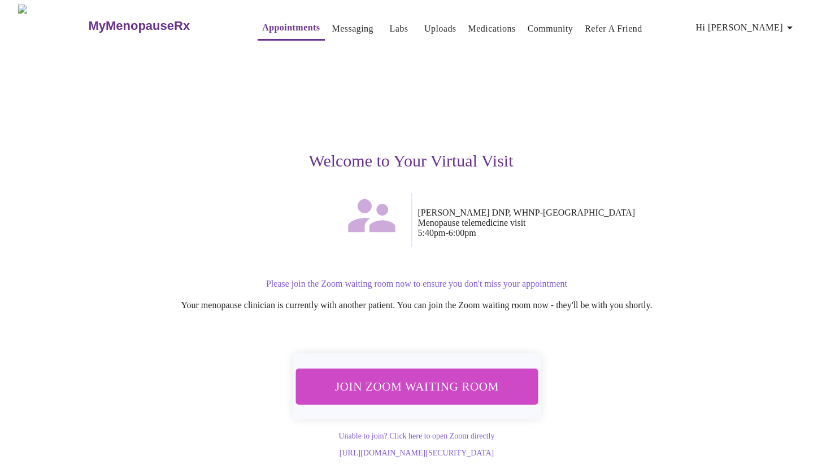 The height and width of the screenshot is (469, 822). I want to click on button: Refer a Friend, so click(613, 29).